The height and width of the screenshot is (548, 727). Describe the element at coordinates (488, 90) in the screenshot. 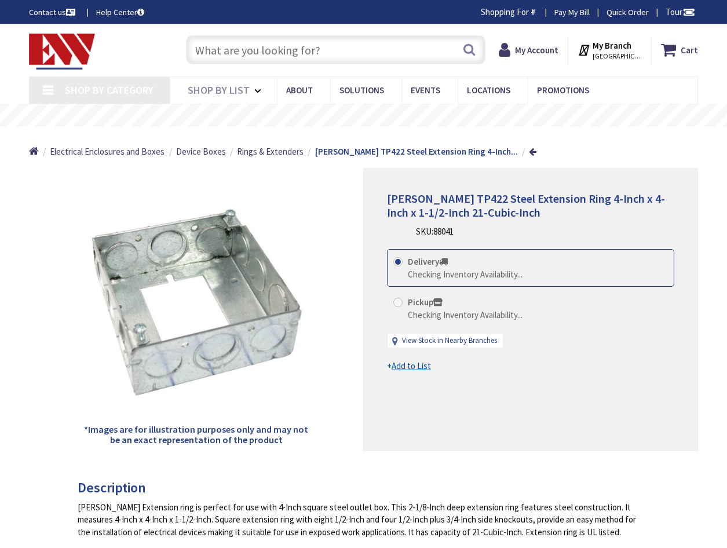

I see `span: Locations` at that location.